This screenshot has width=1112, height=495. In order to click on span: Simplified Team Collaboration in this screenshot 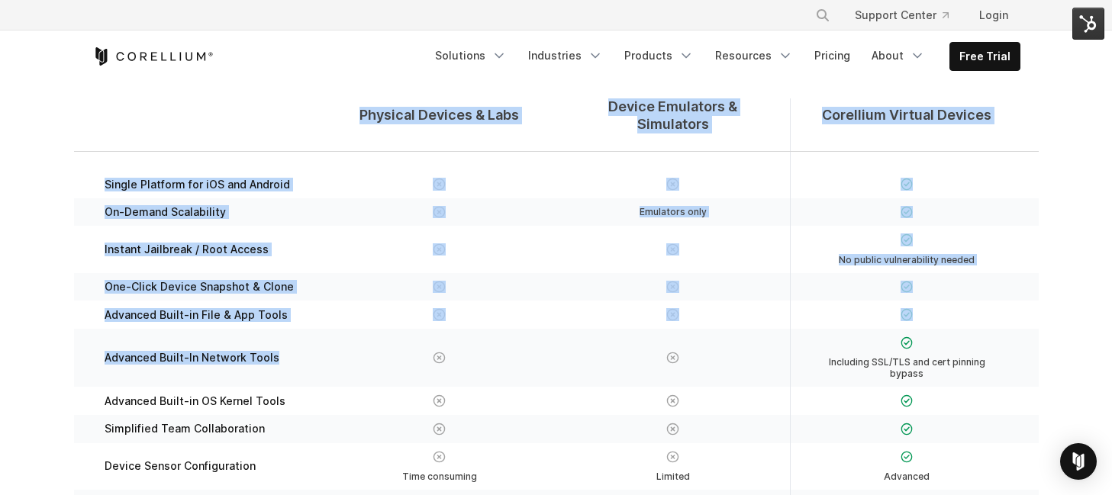, I will do `click(185, 429)`.